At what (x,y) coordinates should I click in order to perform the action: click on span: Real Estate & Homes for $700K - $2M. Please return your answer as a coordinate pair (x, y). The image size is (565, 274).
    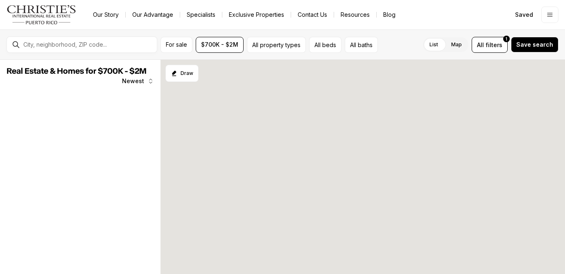
    Looking at the image, I should click on (77, 71).